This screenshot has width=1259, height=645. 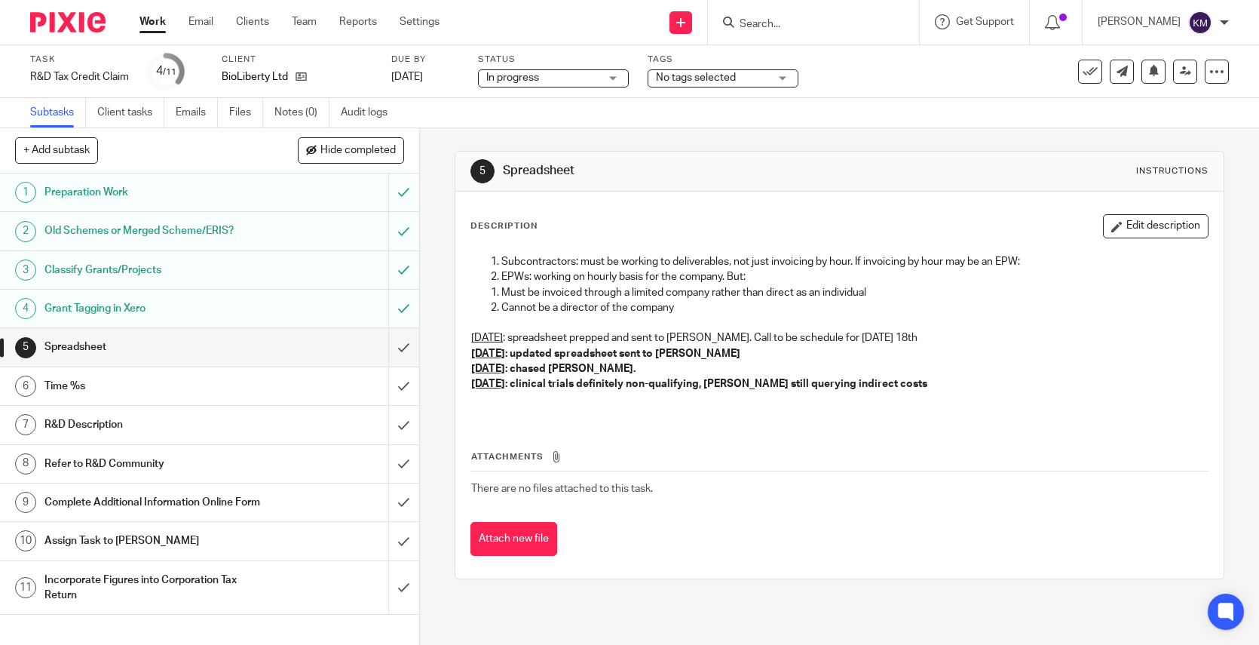 I want to click on div: R&D Tax Credit Claim, so click(x=79, y=77).